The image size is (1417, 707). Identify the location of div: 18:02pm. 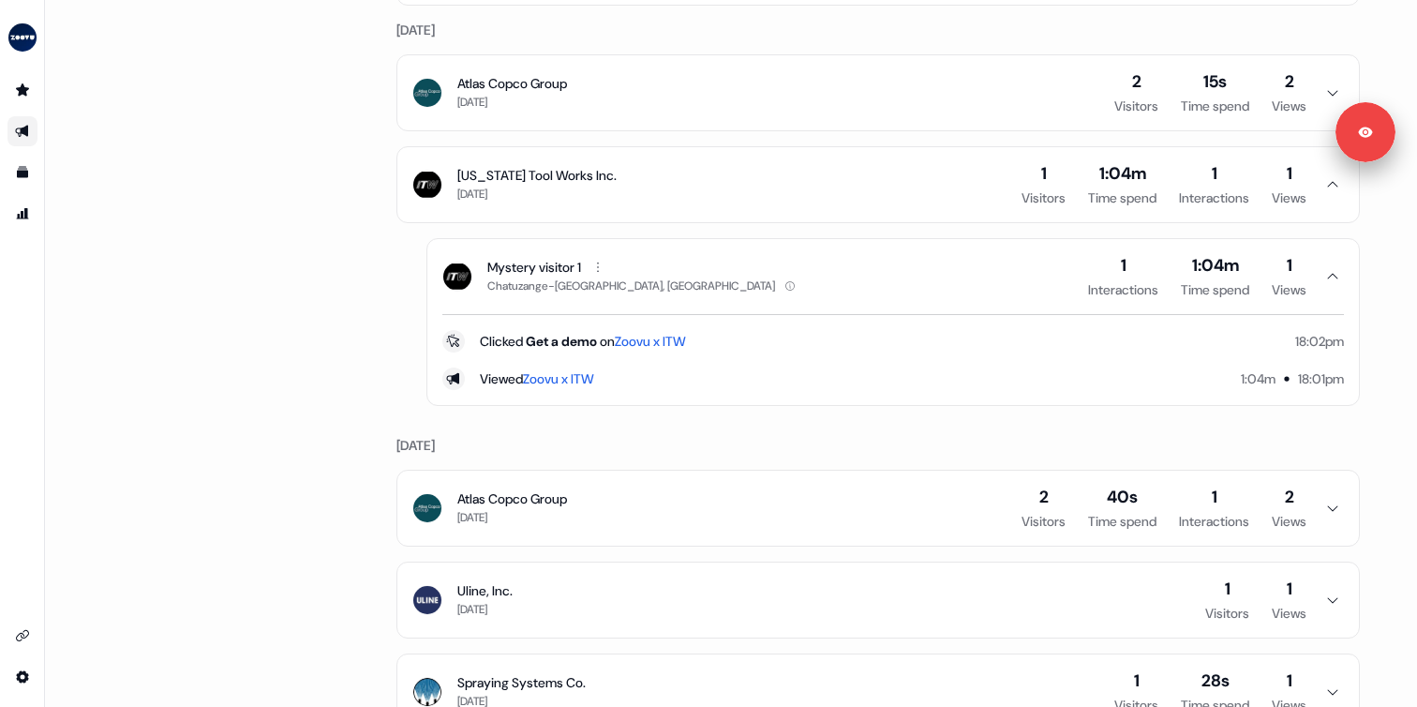
(1320, 341).